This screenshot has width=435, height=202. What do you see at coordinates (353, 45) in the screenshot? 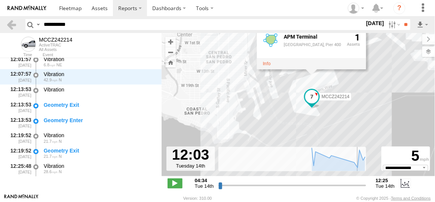
I see `div: 1` at bounding box center [353, 45].